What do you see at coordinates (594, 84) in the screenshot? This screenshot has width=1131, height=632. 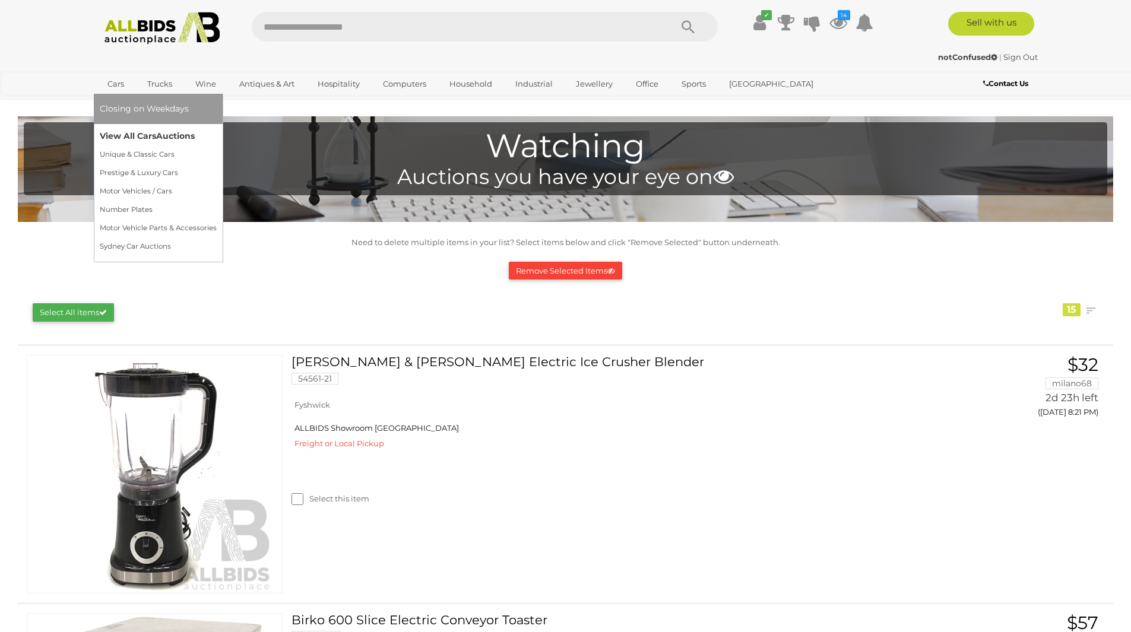 I see `a: Jewellery` at bounding box center [594, 84].